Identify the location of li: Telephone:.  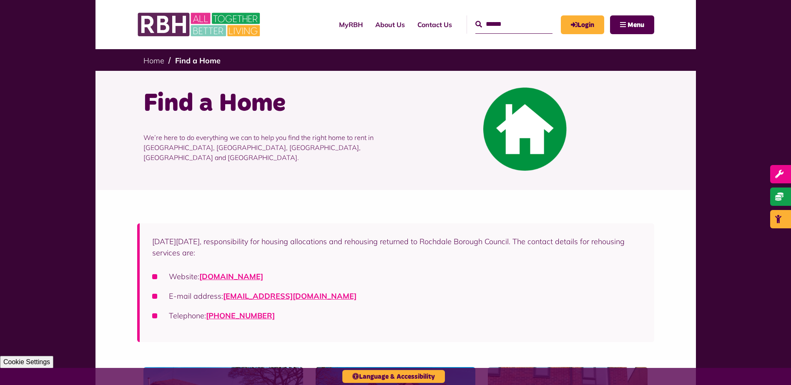
(397, 316).